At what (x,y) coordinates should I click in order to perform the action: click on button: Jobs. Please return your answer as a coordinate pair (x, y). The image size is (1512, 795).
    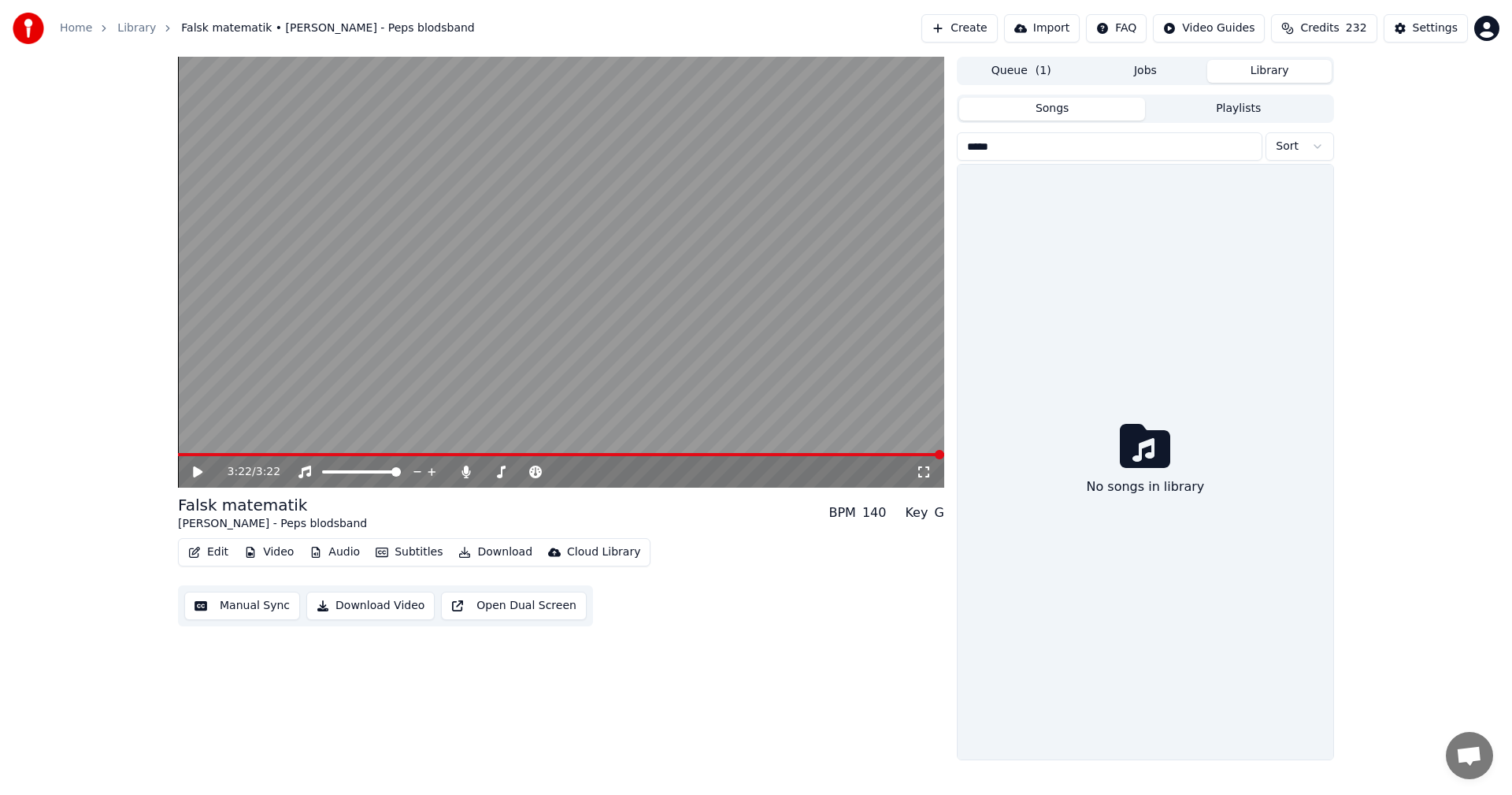
    Looking at the image, I should click on (1146, 71).